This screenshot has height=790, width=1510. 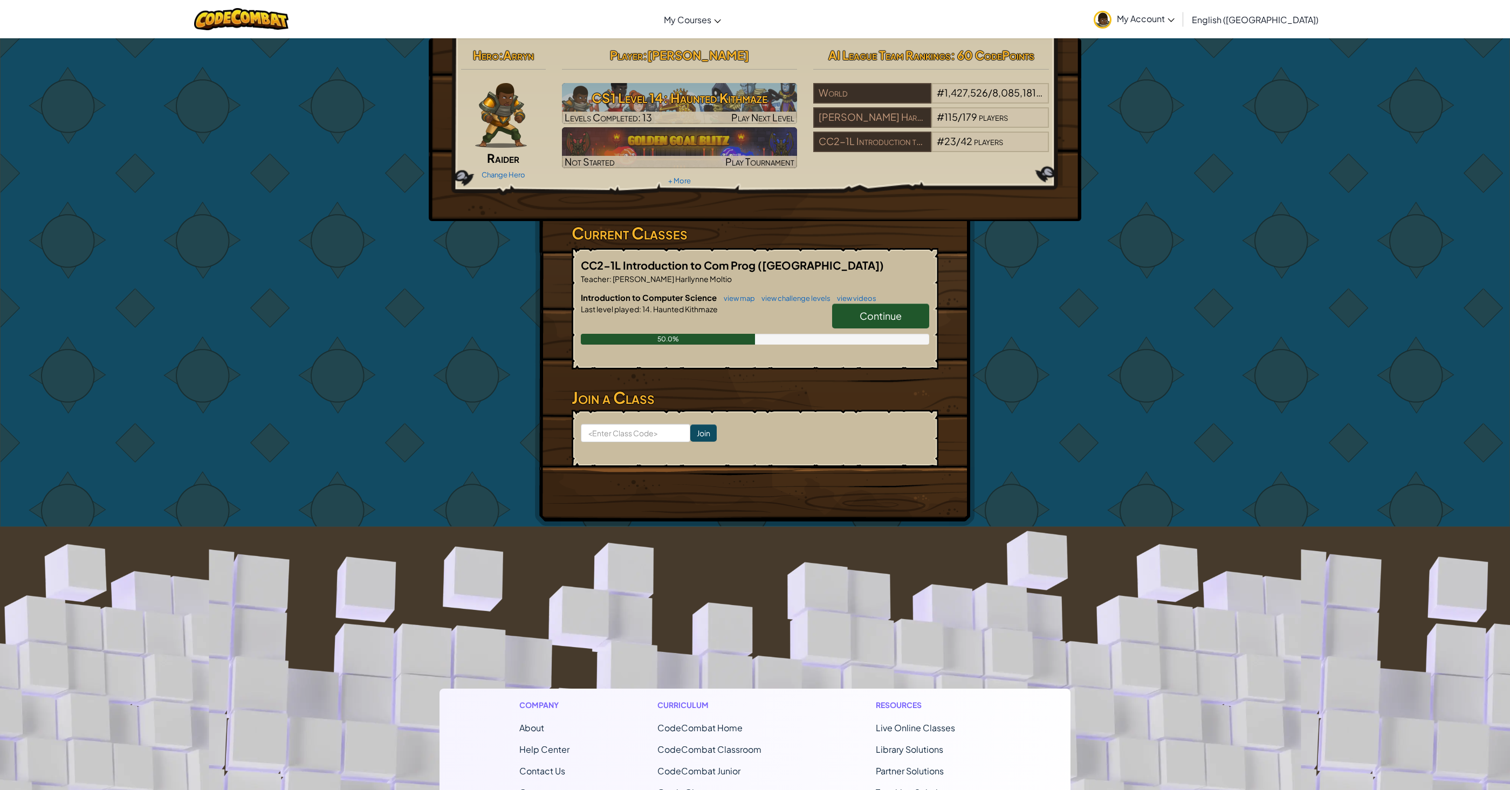 What do you see at coordinates (679, 104) in the screenshot?
I see `img: CS1 Level 14: Haunted Kithmaze` at bounding box center [679, 104].